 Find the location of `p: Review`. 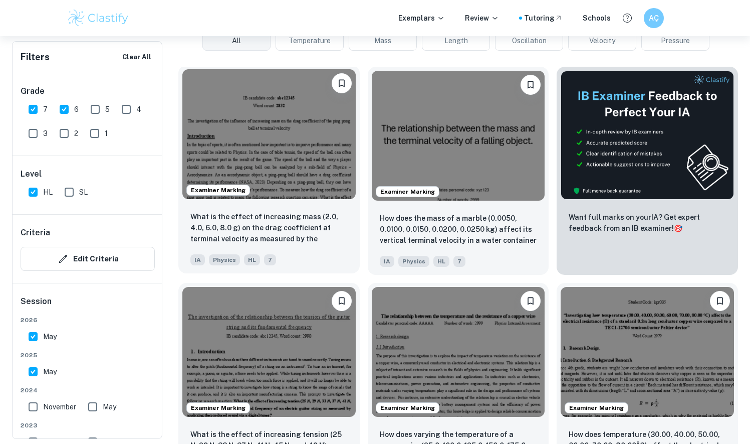

p: Review is located at coordinates (482, 18).